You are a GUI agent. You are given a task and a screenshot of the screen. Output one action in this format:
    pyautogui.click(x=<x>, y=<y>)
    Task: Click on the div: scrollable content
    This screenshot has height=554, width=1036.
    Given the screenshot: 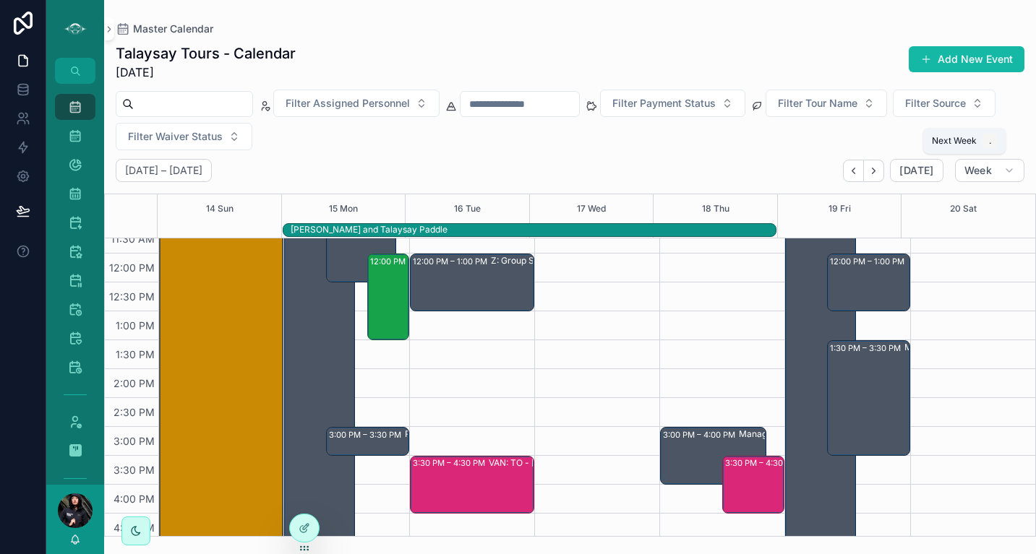 What is the action you would take?
    pyautogui.click(x=75, y=284)
    